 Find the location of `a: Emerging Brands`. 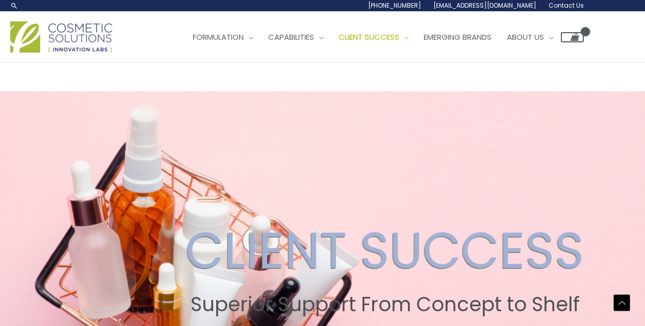

a: Emerging Brands is located at coordinates (457, 37).